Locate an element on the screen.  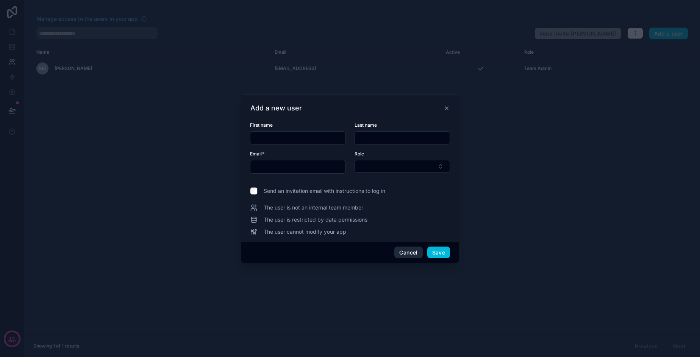
span: Email is located at coordinates (256, 154).